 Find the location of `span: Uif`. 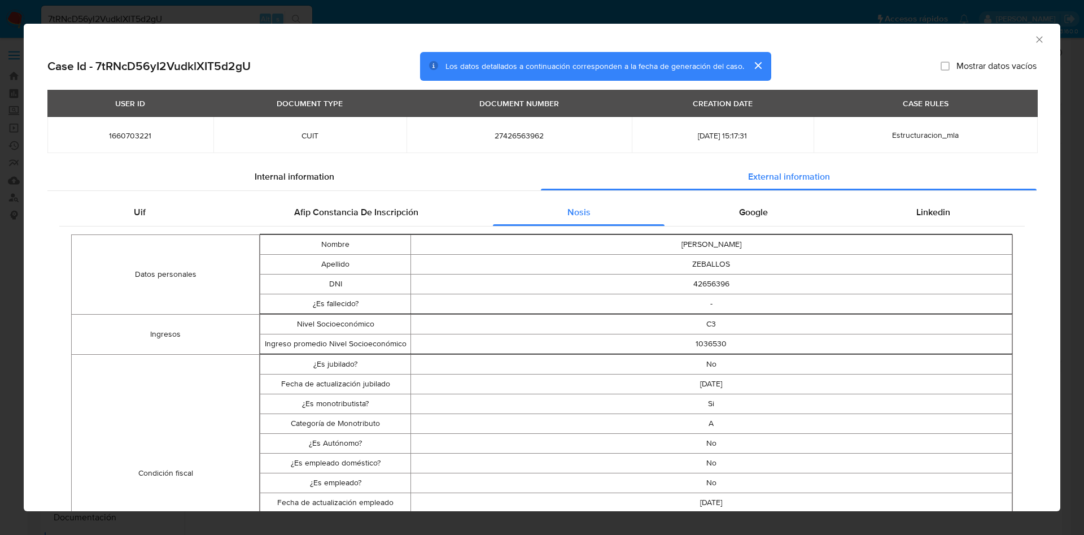

span: Uif is located at coordinates (139, 212).